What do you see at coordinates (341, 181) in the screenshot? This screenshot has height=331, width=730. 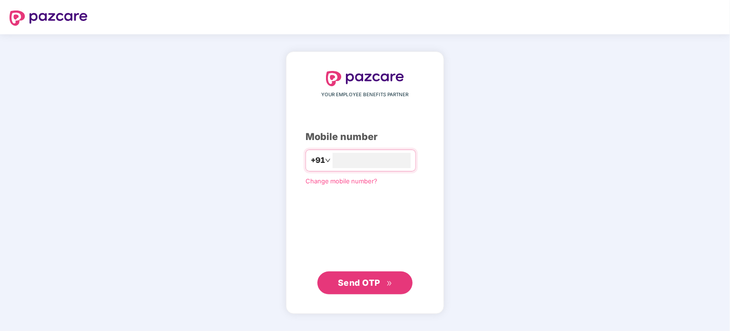 I see `span: Change mobile number?` at bounding box center [341, 181].